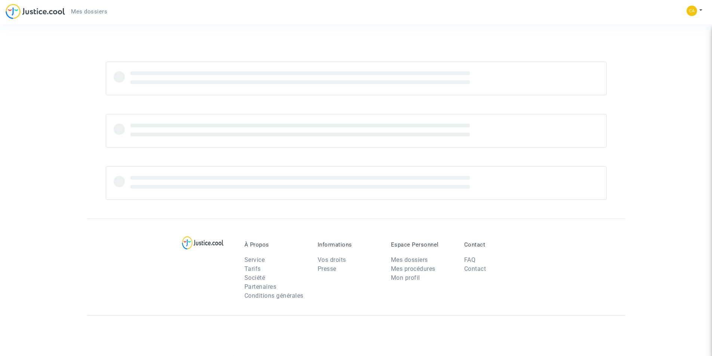 Image resolution: width=712 pixels, height=356 pixels. Describe the element at coordinates (327, 269) in the screenshot. I see `a: Presse` at that location.